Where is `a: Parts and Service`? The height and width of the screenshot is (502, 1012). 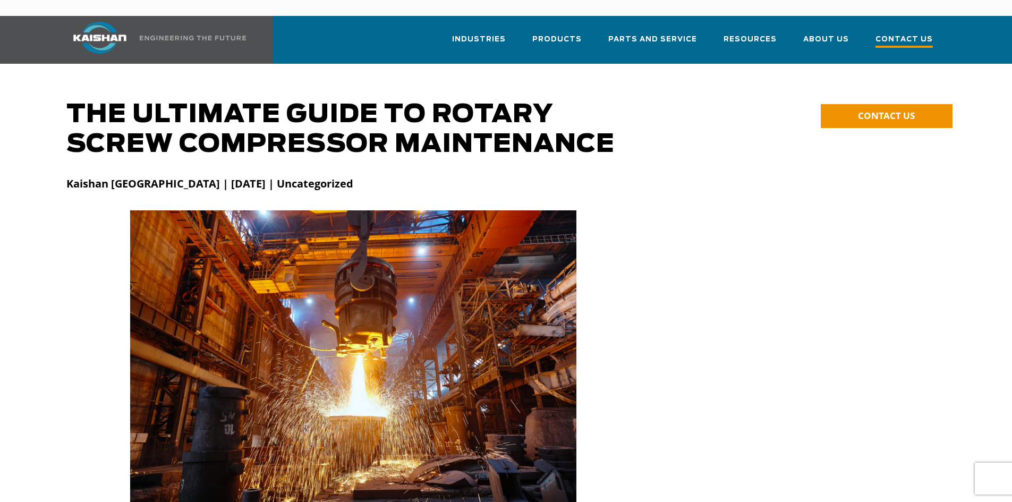
a: Parts and Service is located at coordinates (652, 44).